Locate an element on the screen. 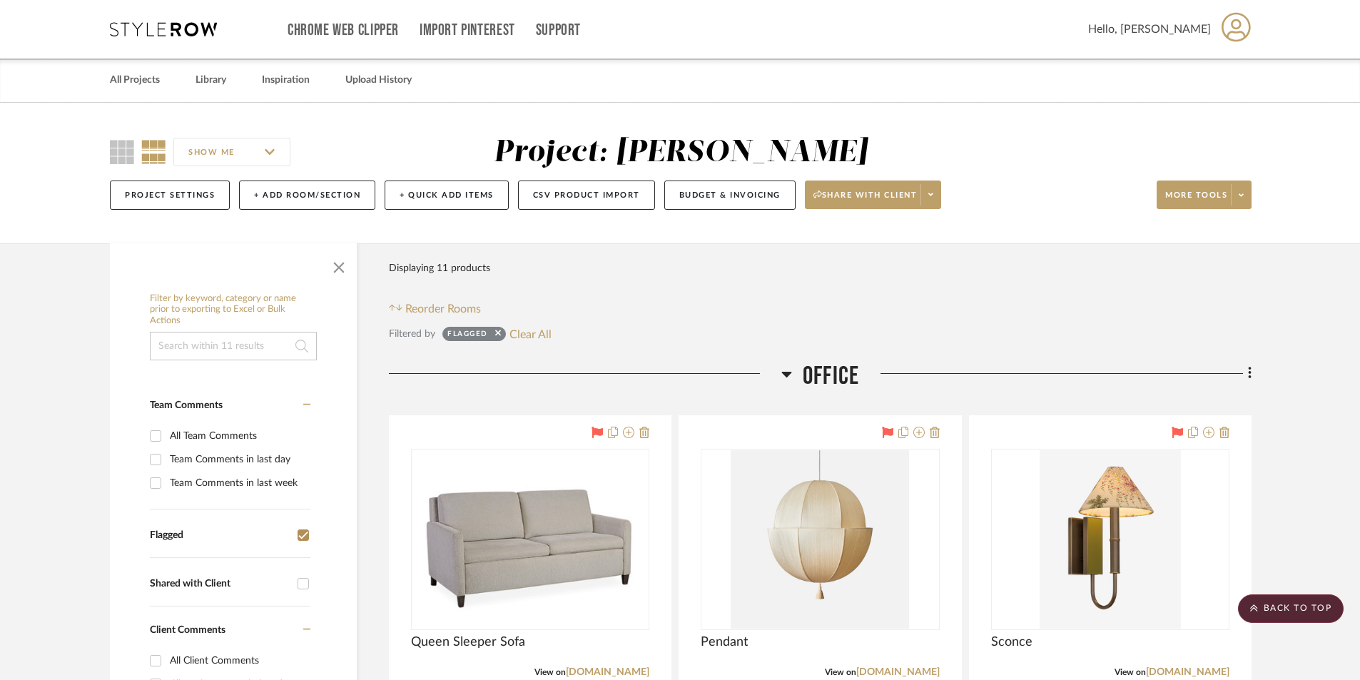 The height and width of the screenshot is (680, 1360). div: Team Comments in last week is located at coordinates (238, 483).